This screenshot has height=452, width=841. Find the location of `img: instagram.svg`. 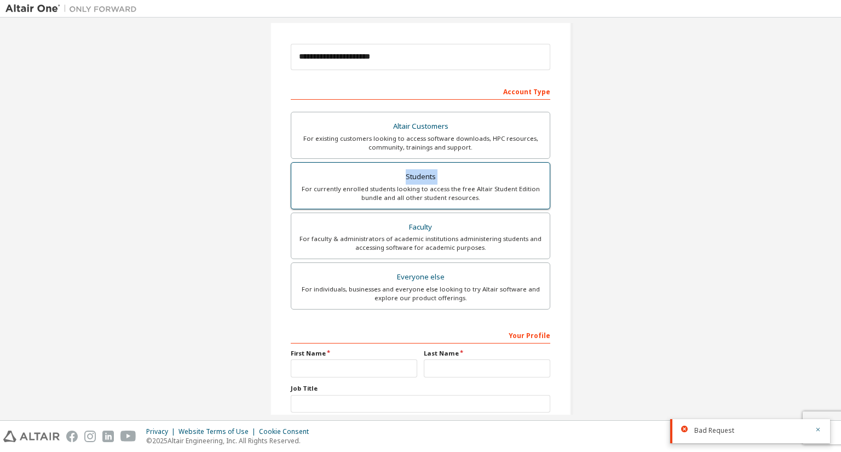

img: instagram.svg is located at coordinates (90, 436).